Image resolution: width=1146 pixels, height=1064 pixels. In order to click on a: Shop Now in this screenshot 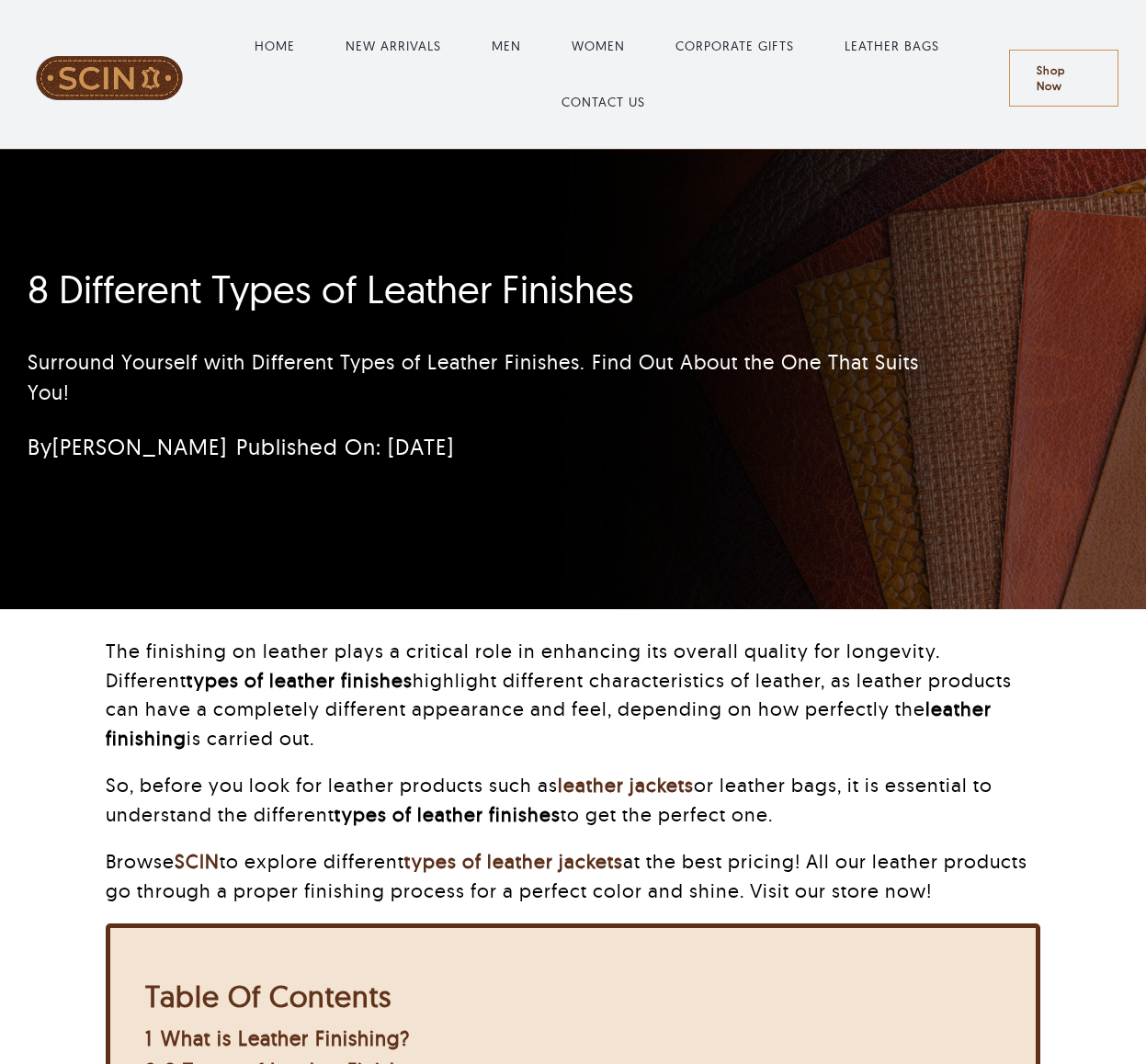, I will do `click(1063, 78)`.